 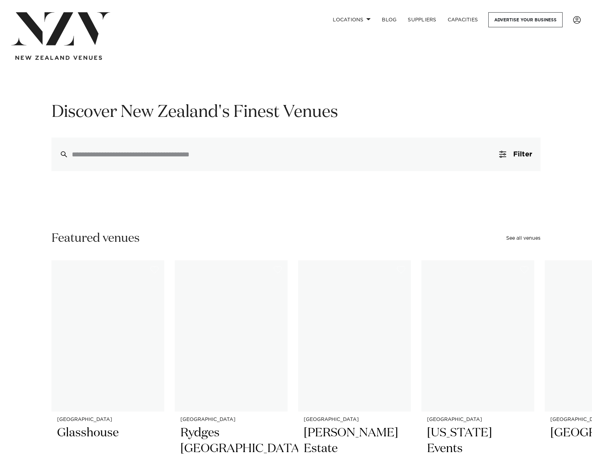 What do you see at coordinates (515, 154) in the screenshot?
I see `button: Filter` at bounding box center [515, 154].